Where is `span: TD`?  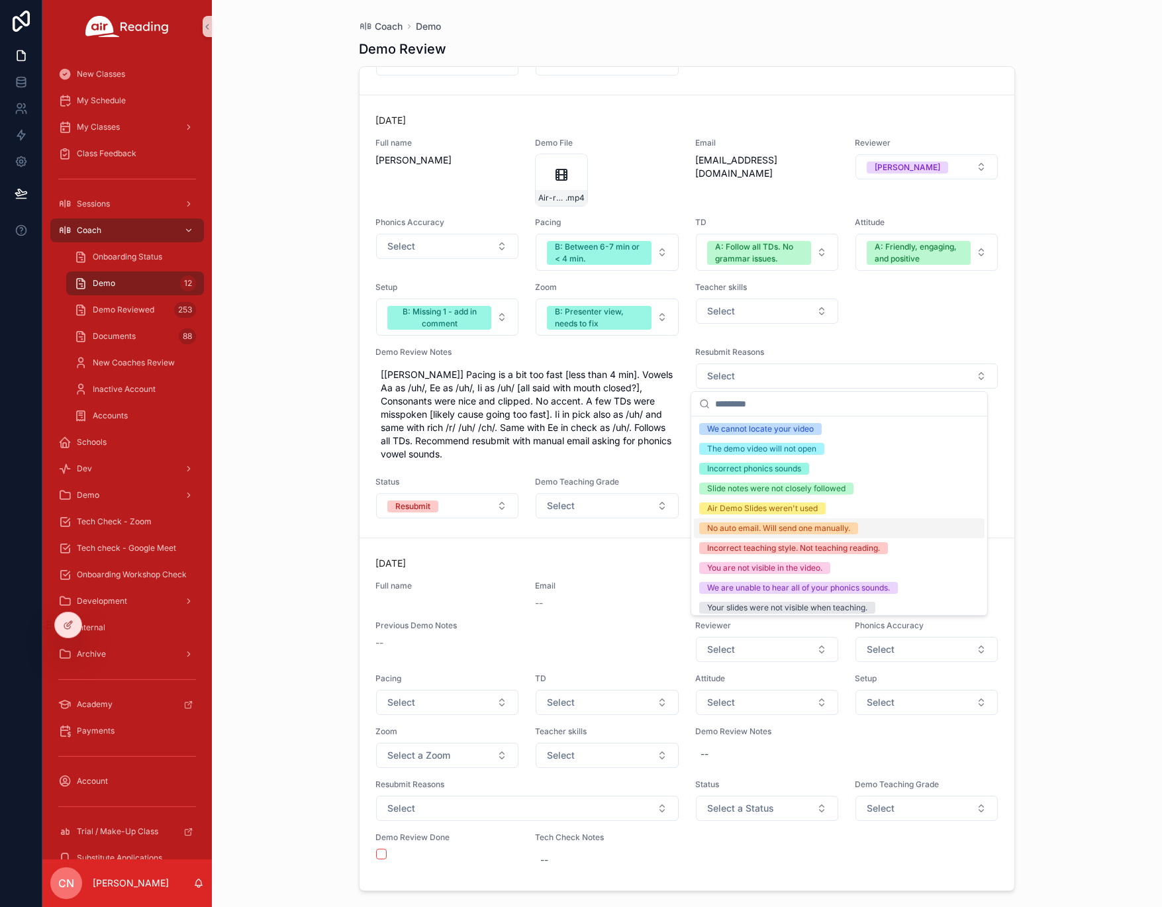
span: TD is located at coordinates (606, 678).